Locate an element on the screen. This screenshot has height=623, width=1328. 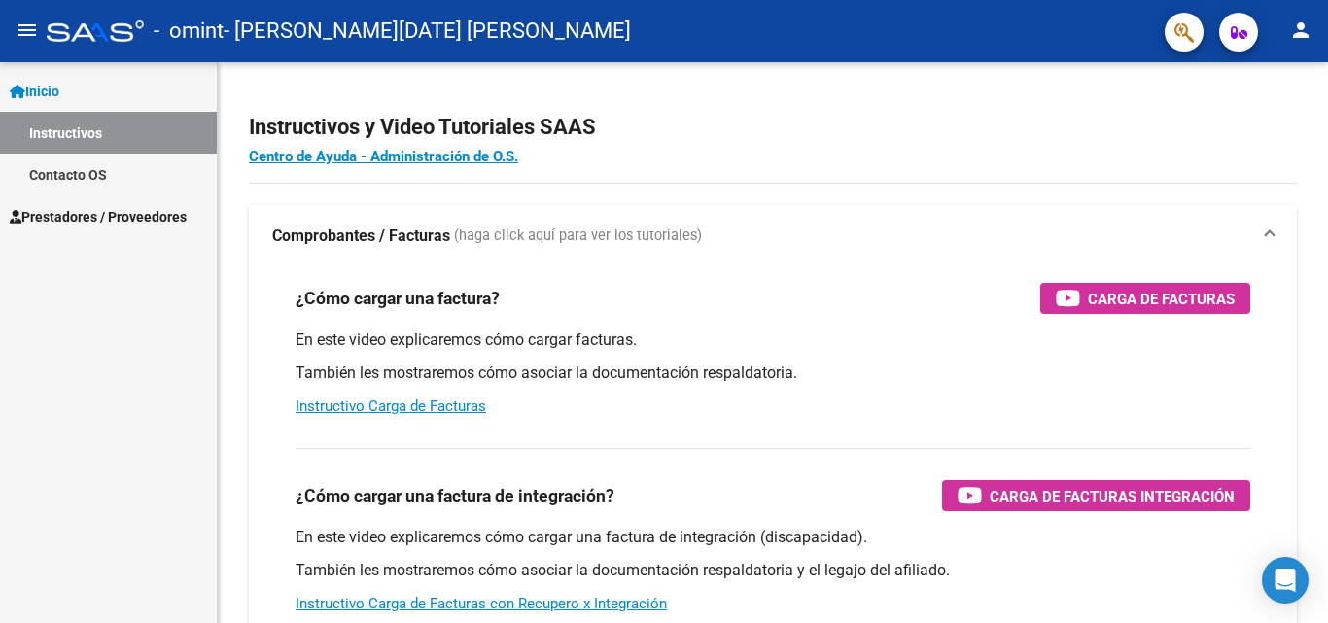
p: También les mostraremos cómo asociar la documentación respaldatoria. is located at coordinates (773, 373).